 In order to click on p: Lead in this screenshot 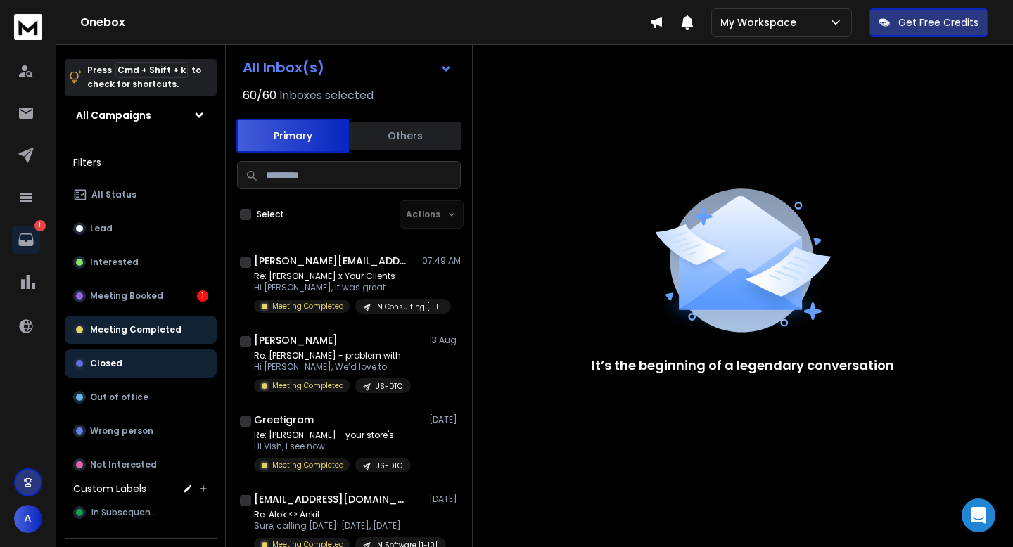, I will do `click(101, 229)`.